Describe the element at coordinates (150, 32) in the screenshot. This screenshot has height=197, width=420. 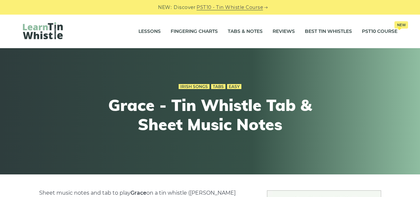
I see `a: Lessons` at that location.